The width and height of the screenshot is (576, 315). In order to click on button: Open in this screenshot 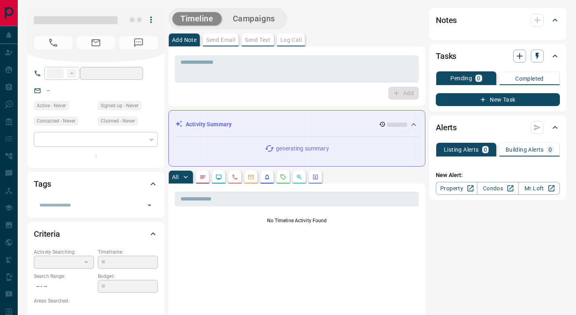, I will do `click(149, 205)`.